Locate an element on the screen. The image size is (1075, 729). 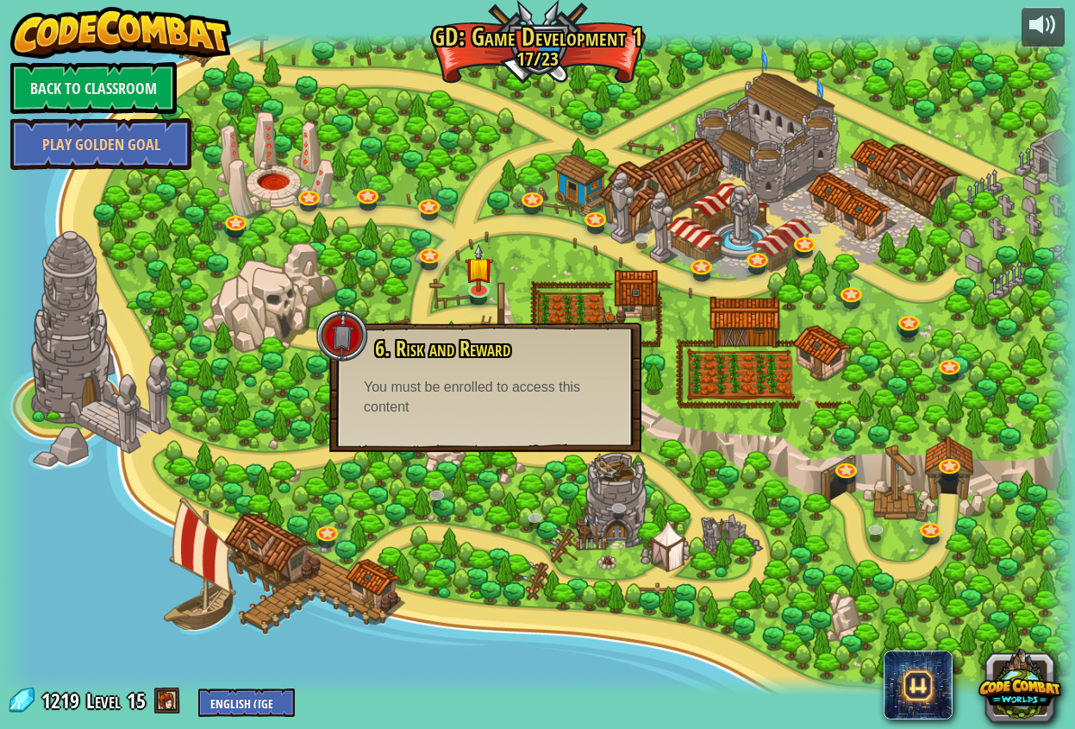
div: You must be enrolled to access this content is located at coordinates (485, 397).